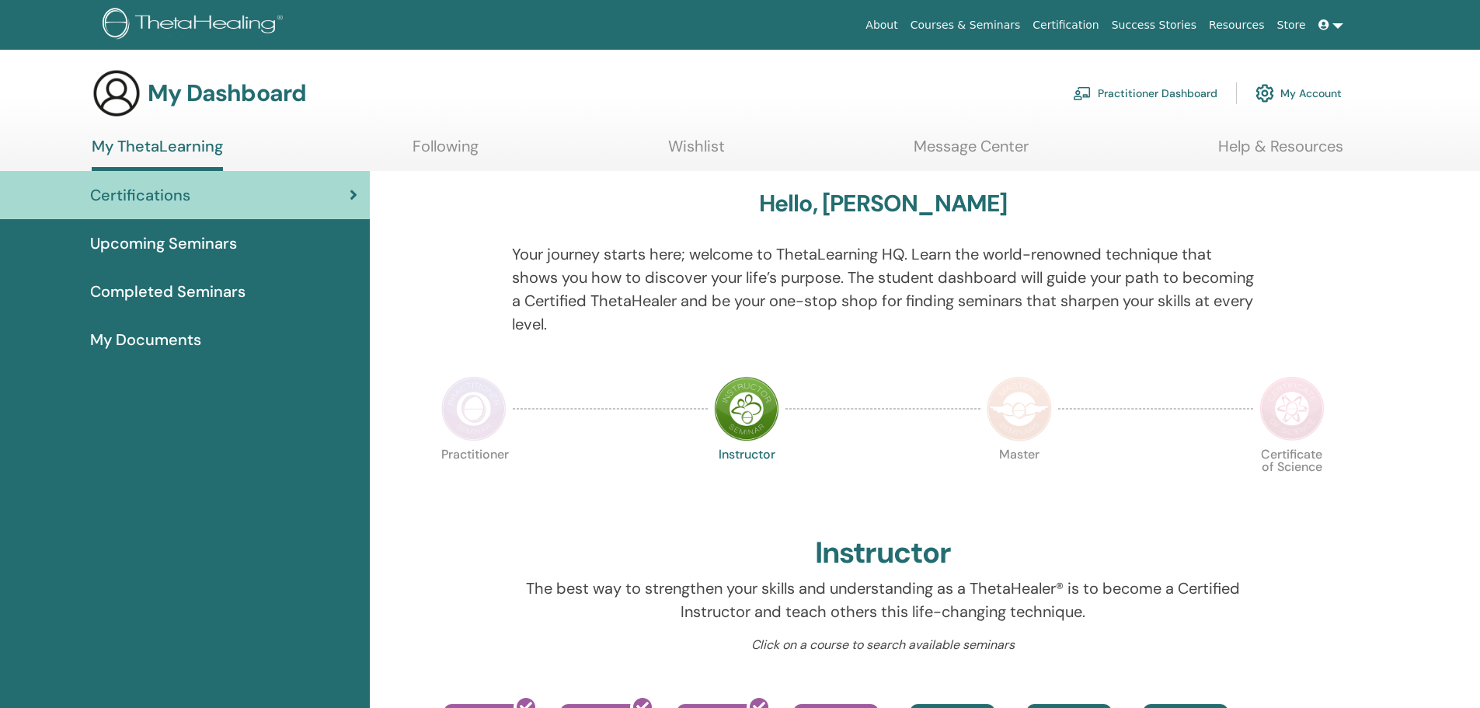  I want to click on p: Master, so click(1019, 481).